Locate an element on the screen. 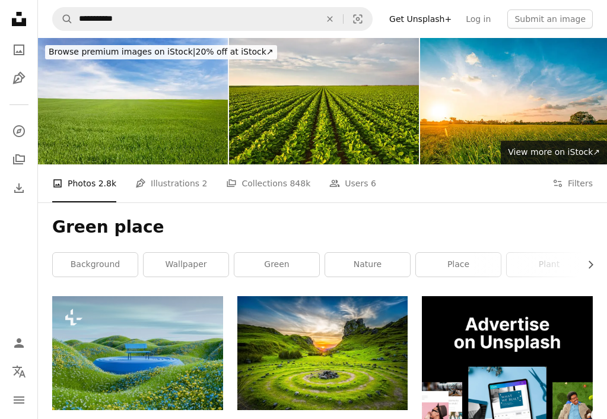 This screenshot has width=607, height=419. img: Green meadow field under a blue sky with clouds is located at coordinates (133, 101).